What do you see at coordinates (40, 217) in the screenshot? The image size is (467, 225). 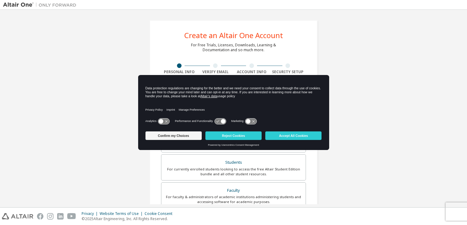 I see `img: facebook.svg` at bounding box center [40, 217].